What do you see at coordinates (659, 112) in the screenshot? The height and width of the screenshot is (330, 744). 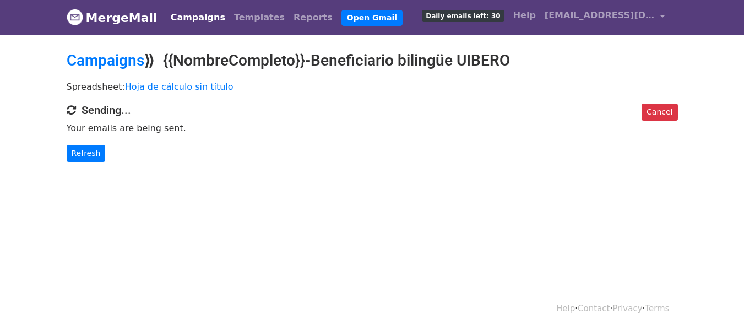 I see `a: Cancel` at bounding box center [659, 112].